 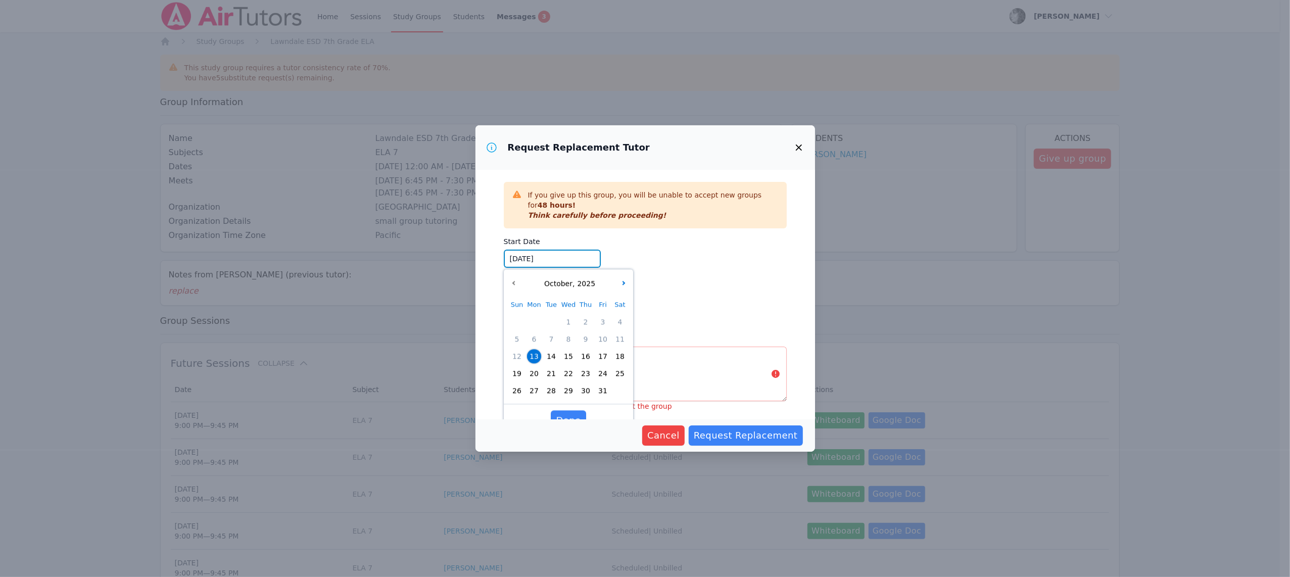 I want to click on div: Sun, so click(x=517, y=305).